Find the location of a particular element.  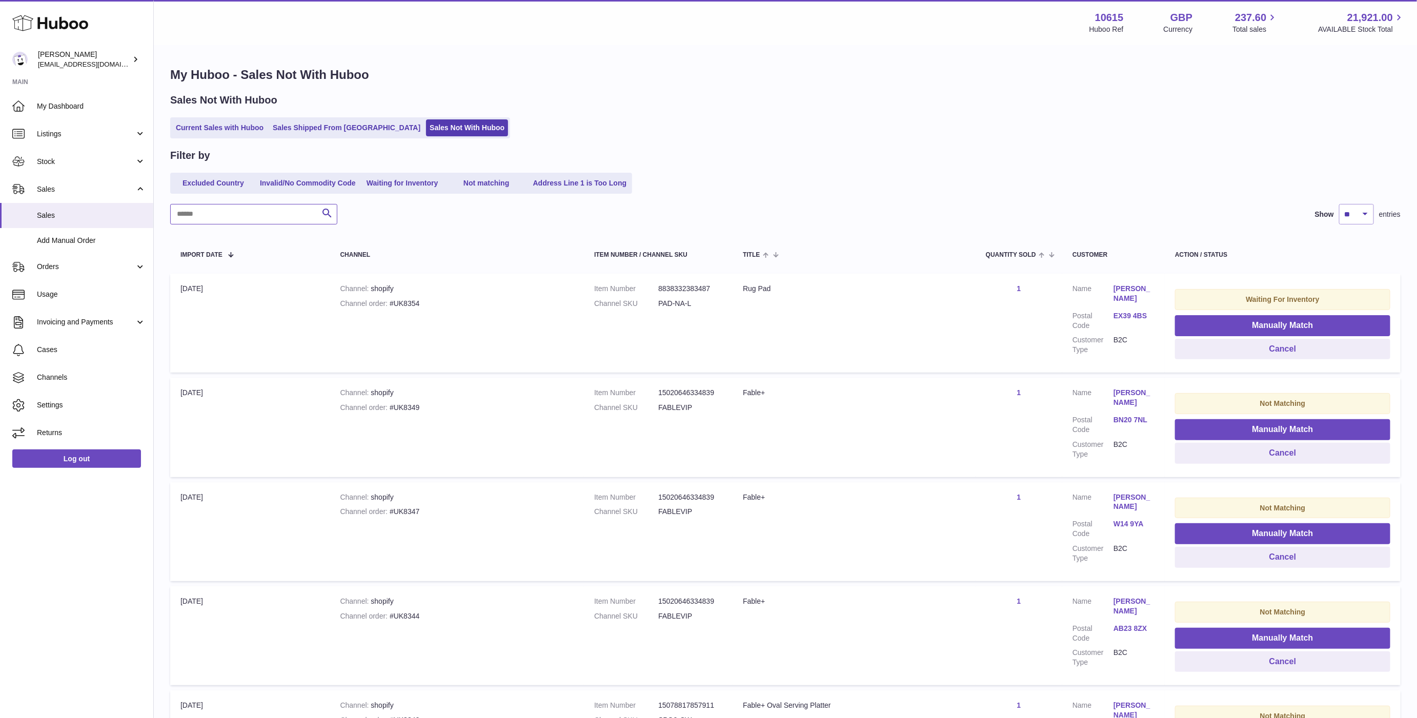

div: Currency is located at coordinates (1178, 29).